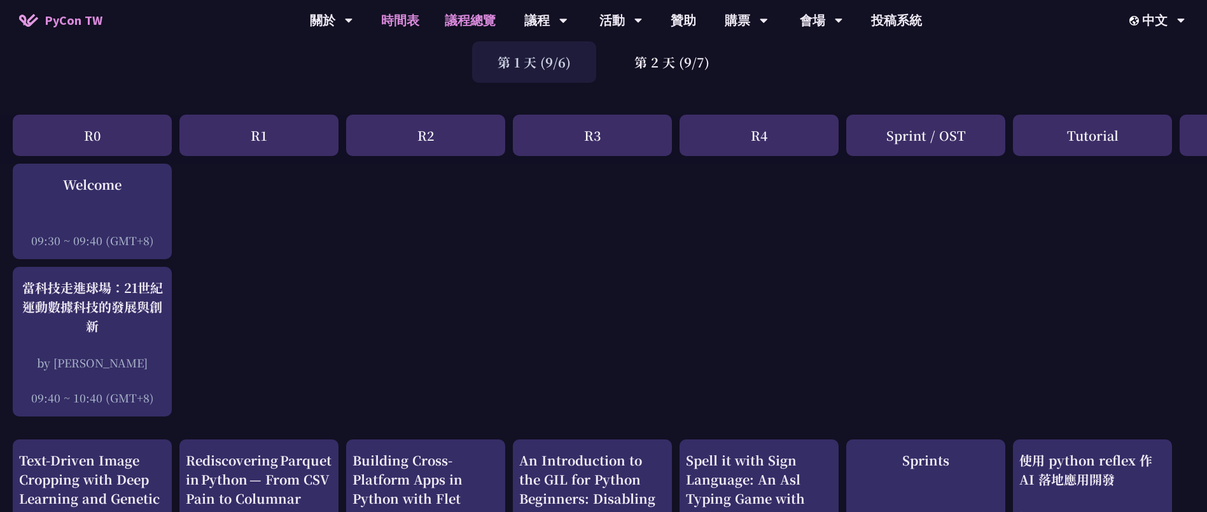 The width and height of the screenshot is (1207, 512). I want to click on div: Building Cross-Platform Apps in Python with Flet, so click(426, 479).